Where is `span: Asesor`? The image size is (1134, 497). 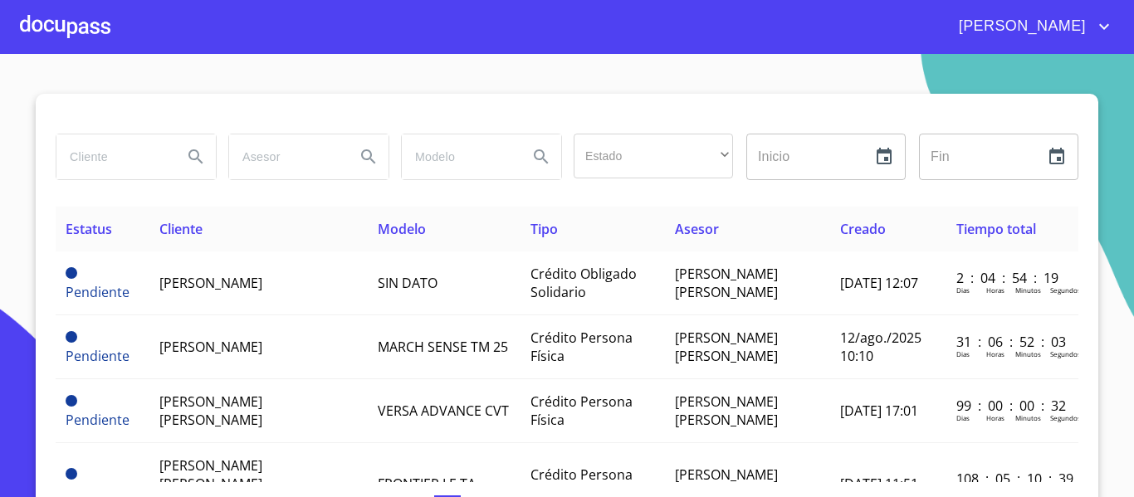 span: Asesor is located at coordinates (697, 229).